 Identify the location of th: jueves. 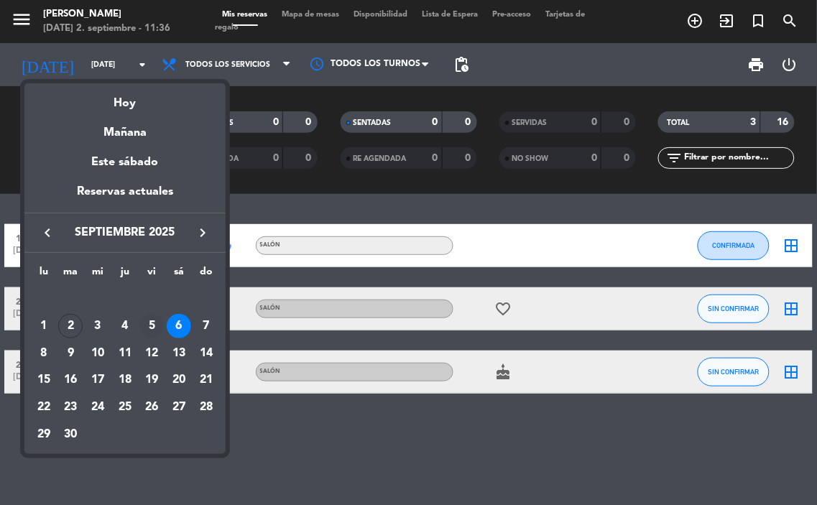
(125, 275).